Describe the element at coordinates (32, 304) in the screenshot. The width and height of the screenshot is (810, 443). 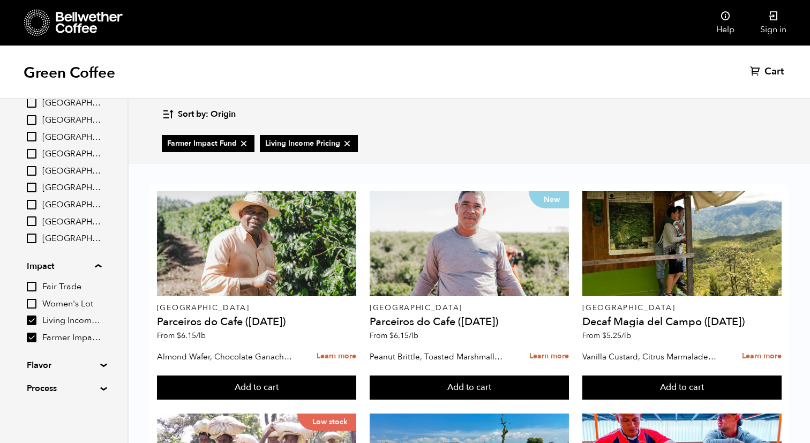
I see `input: Women's Lot` at that location.